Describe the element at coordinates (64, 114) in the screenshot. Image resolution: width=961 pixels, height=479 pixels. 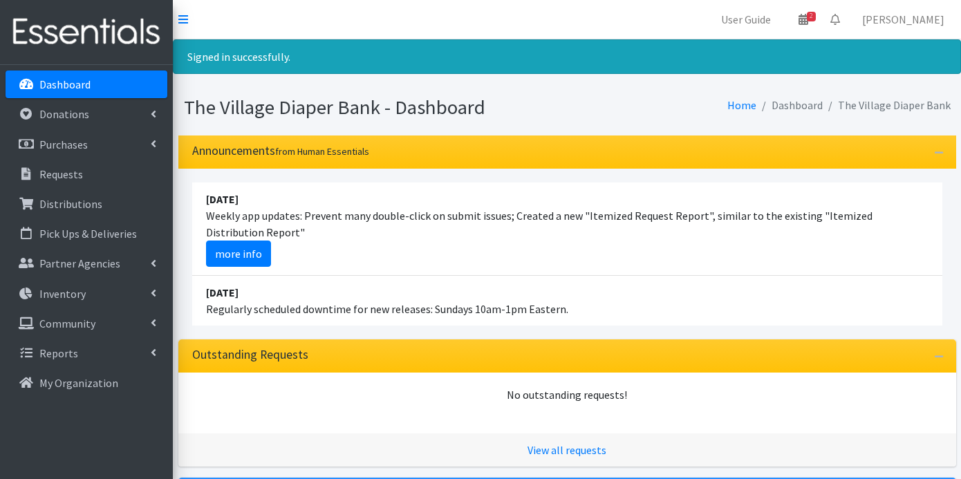
I see `p: Donations` at that location.